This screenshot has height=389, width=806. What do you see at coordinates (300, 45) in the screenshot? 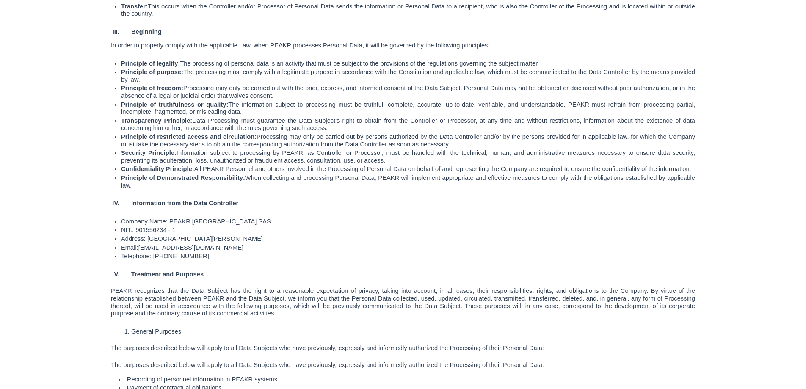
I see `font: In order to properly comply with the applicable Law, when PEAKR processes Personal Data, it will ...` at bounding box center [300, 45].